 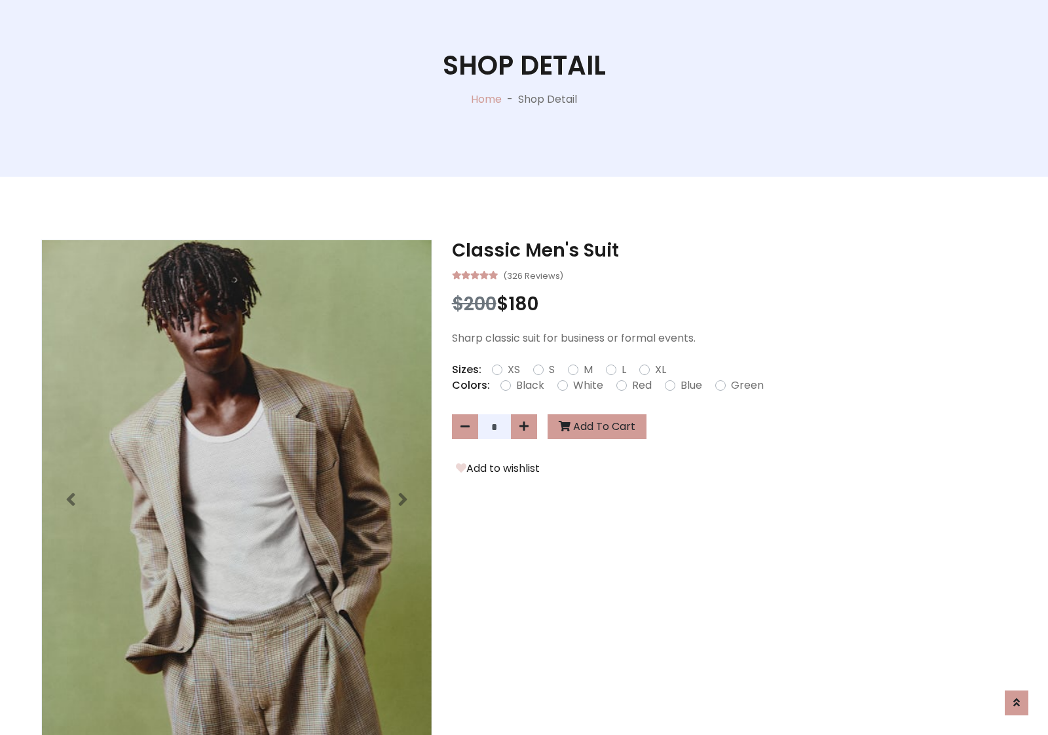 What do you see at coordinates (498, 469) in the screenshot?
I see `button: Add to wishlist` at bounding box center [498, 469].